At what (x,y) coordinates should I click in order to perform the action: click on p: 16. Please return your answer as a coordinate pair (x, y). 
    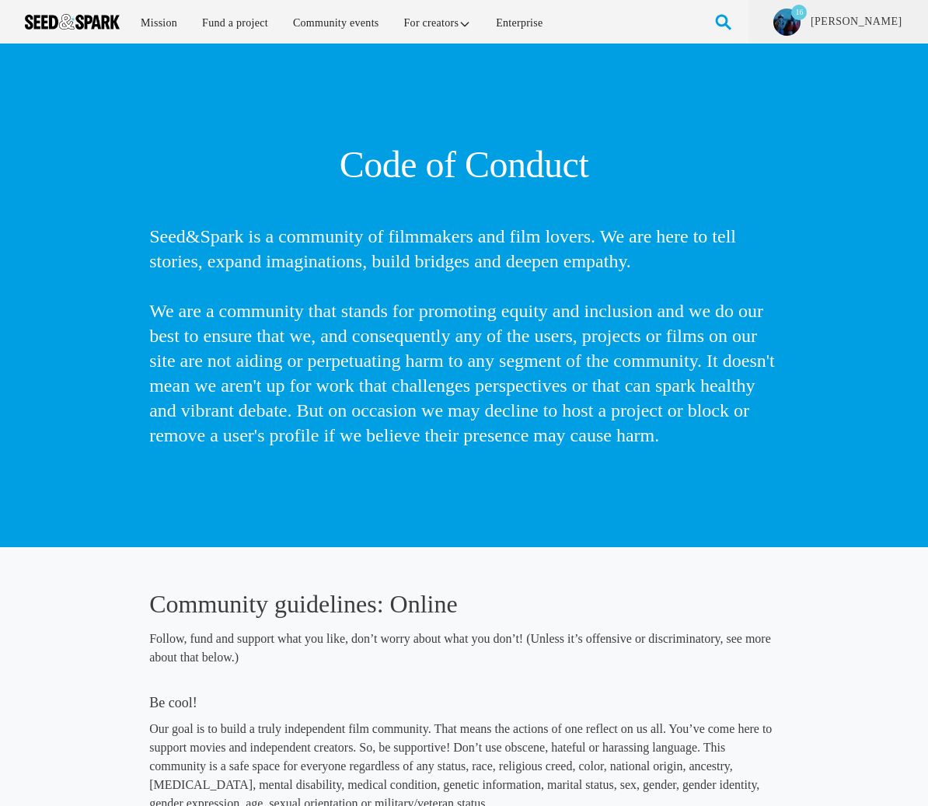
    Looking at the image, I should click on (799, 12).